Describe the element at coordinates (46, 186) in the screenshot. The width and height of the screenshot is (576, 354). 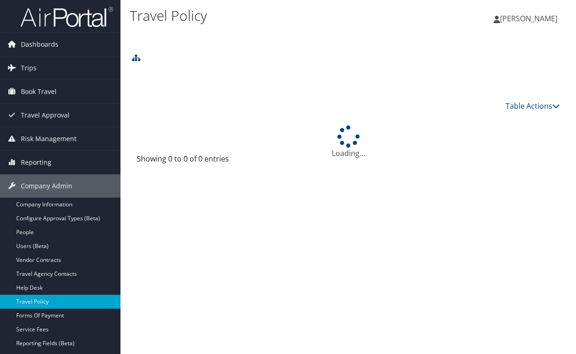
I see `span: Company Admin` at that location.